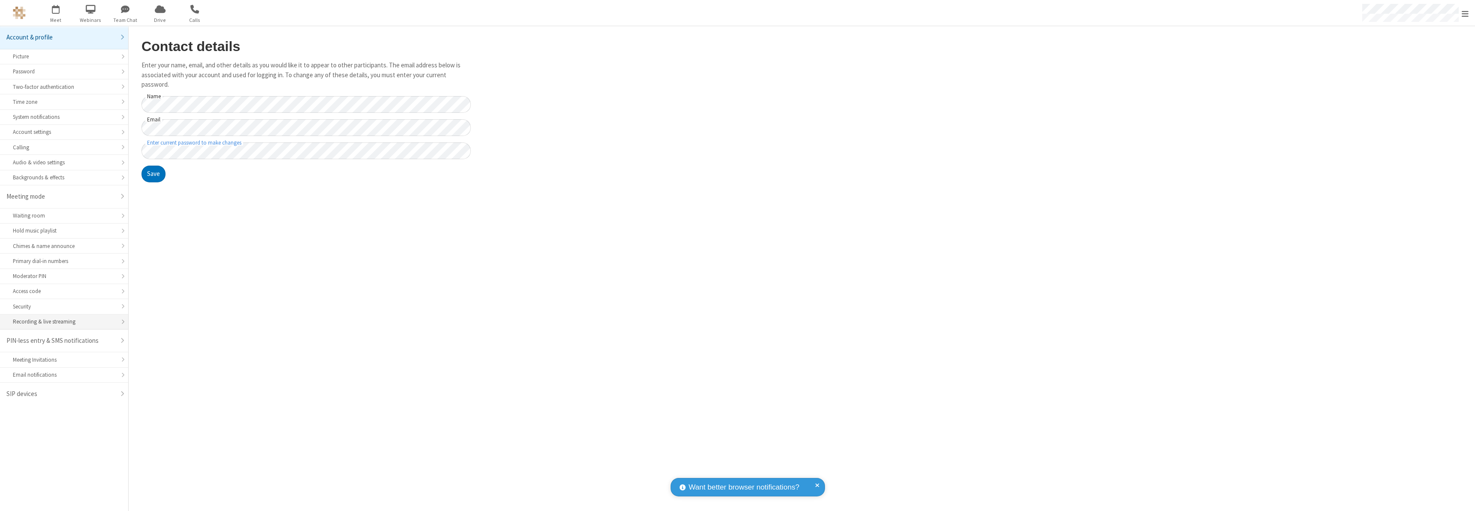 This screenshot has height=511, width=1475. I want to click on div: Time zone, so click(64, 102).